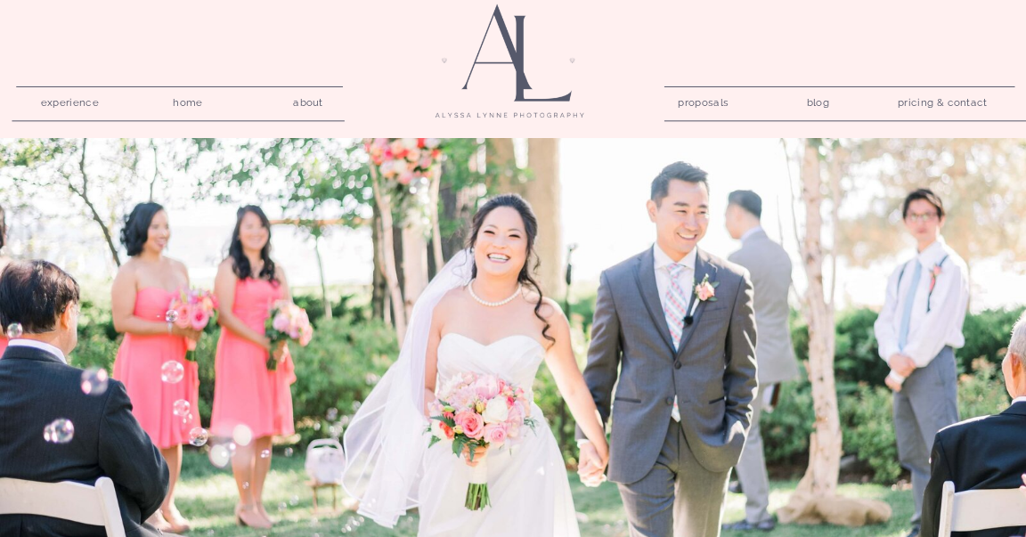 The width and height of the screenshot is (1026, 537). Describe the element at coordinates (69, 100) in the screenshot. I see `nav: experience` at that location.